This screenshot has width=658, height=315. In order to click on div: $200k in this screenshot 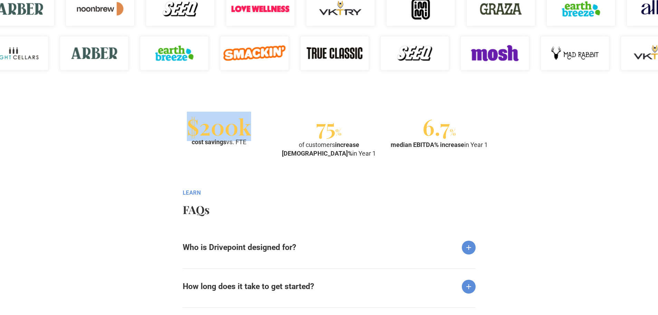, I will do `click(219, 126)`.